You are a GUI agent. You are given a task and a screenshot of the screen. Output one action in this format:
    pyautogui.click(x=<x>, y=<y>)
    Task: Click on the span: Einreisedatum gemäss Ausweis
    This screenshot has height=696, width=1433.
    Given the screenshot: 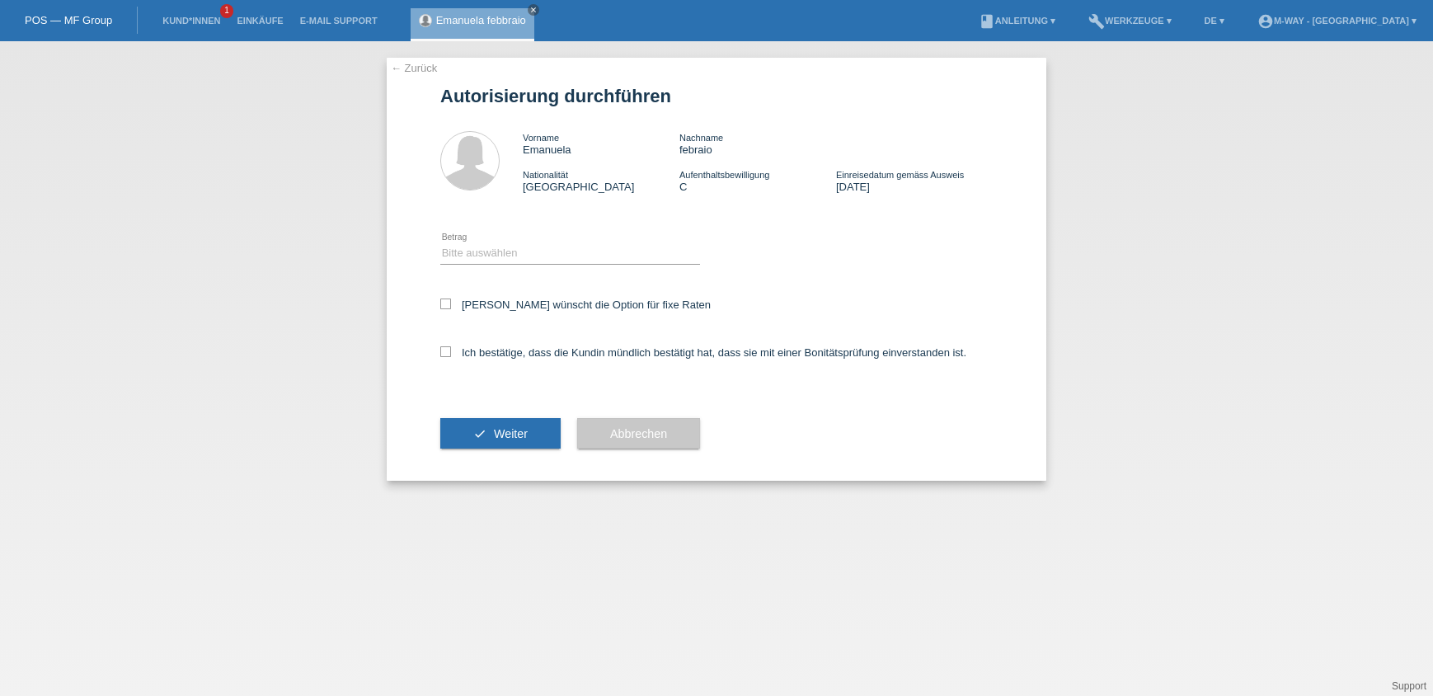 What is the action you would take?
    pyautogui.click(x=900, y=175)
    